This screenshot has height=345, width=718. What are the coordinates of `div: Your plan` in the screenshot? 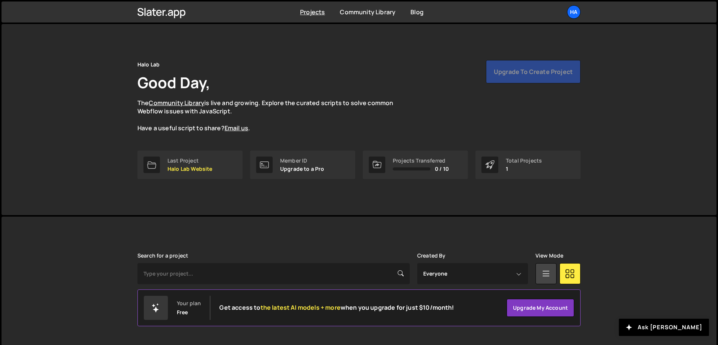 It's located at (189, 303).